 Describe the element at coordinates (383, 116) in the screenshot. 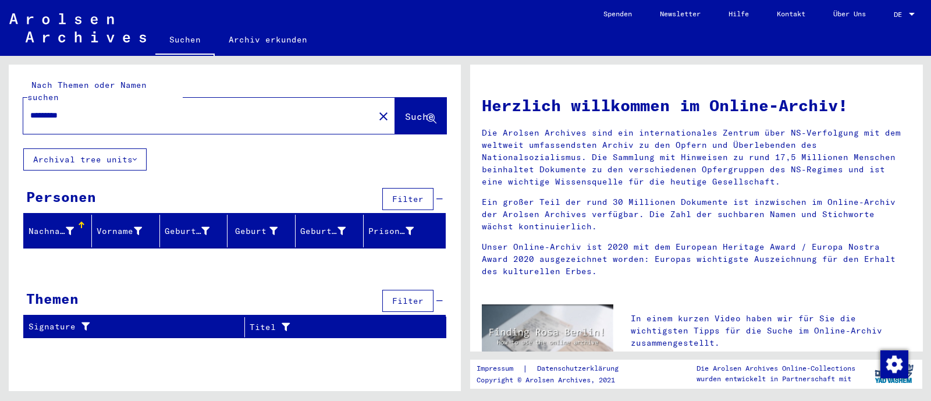

I see `mat-icon: close` at that location.